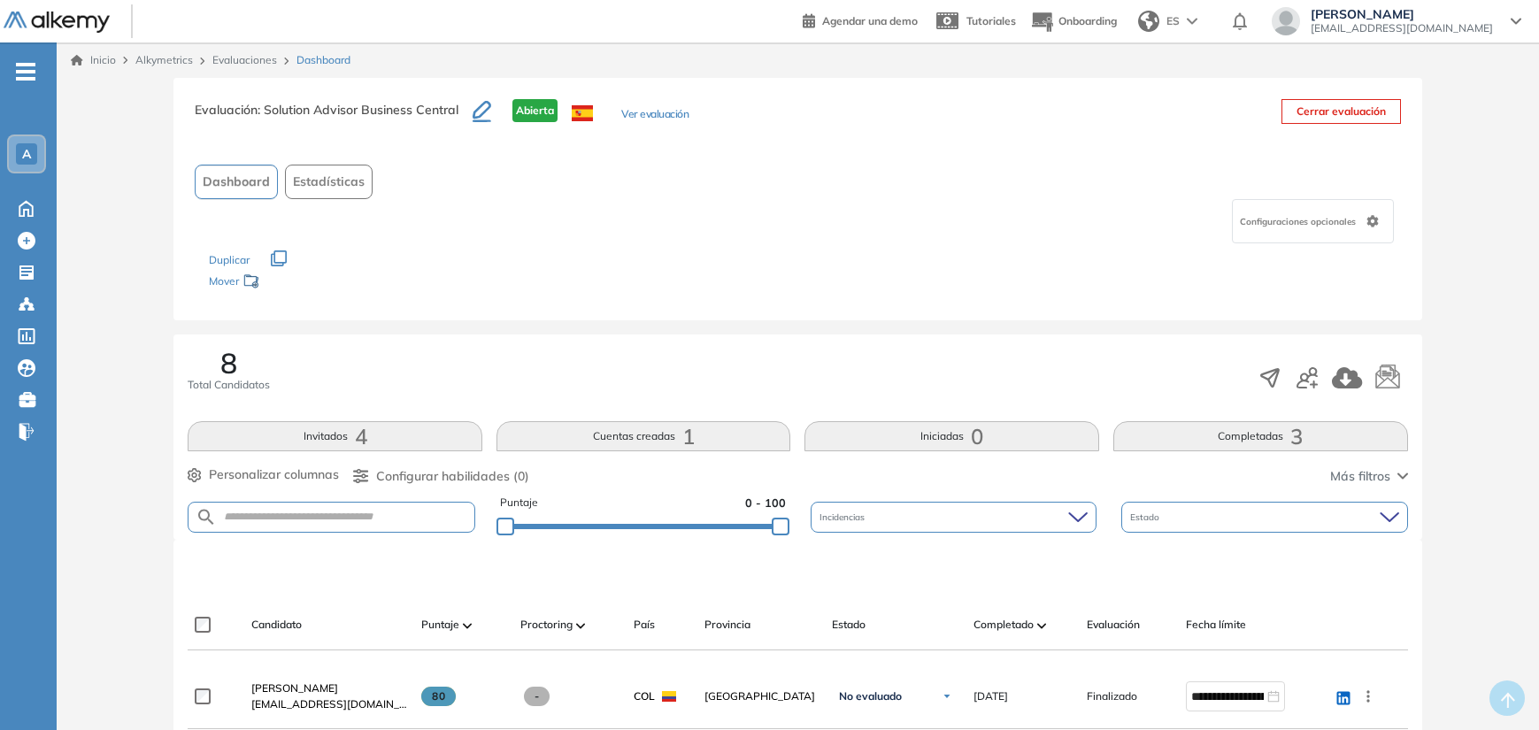 The image size is (1539, 730). I want to click on span: Finalizado, so click(1111, 696).